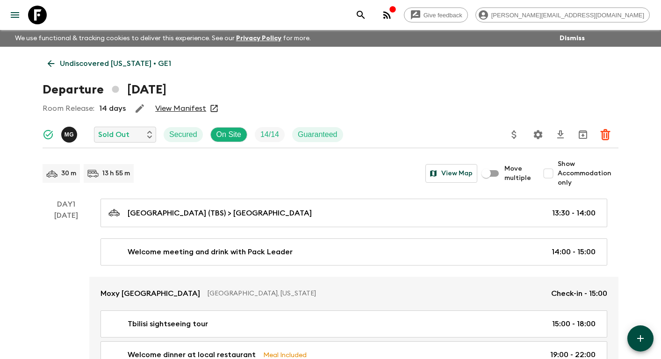 The height and width of the screenshot is (359, 661). Describe the element at coordinates (210, 252) in the screenshot. I see `p: Welcome meeting and drink with Pack Leader` at that location.